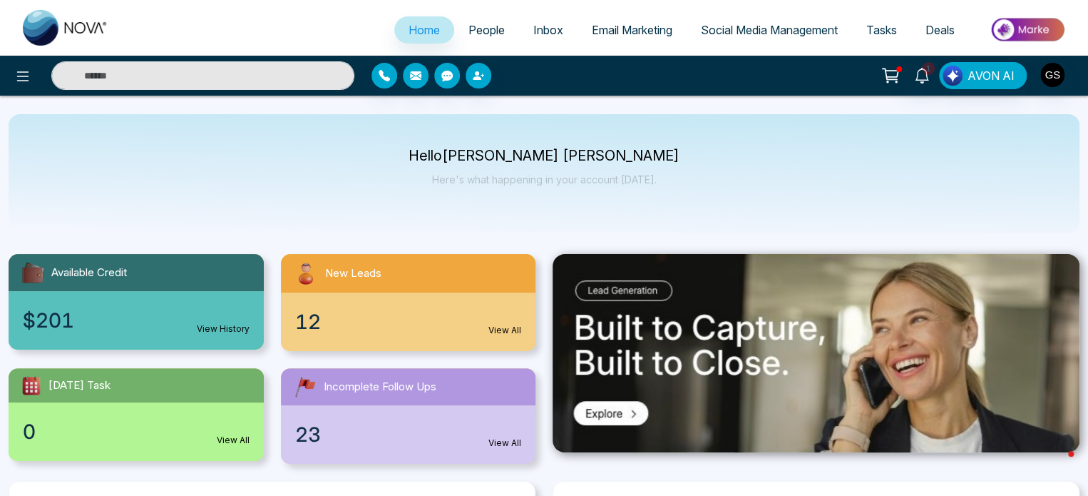  Describe the element at coordinates (66, 28) in the screenshot. I see `img: Nova CRM Logo` at that location.